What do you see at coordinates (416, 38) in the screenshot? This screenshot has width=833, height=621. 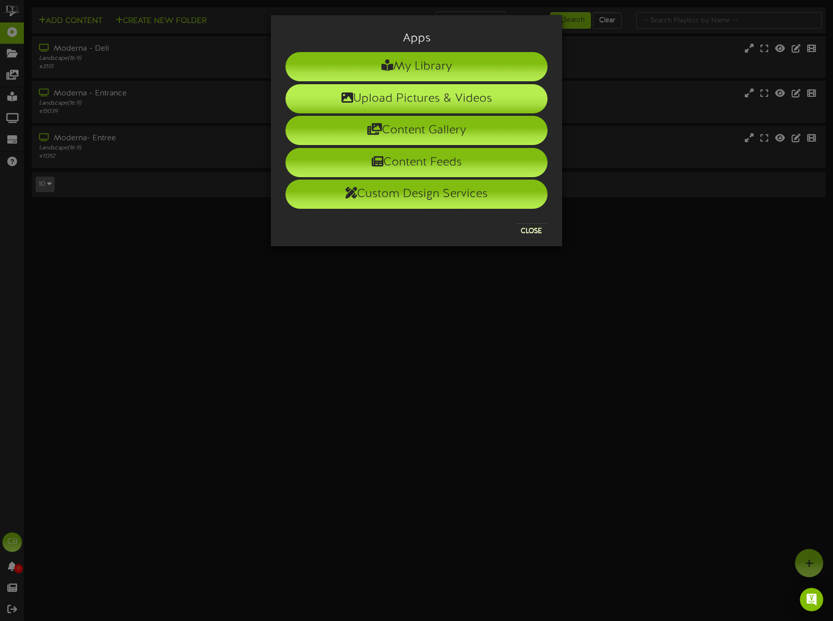 I see `h3: Apps` at bounding box center [416, 38].